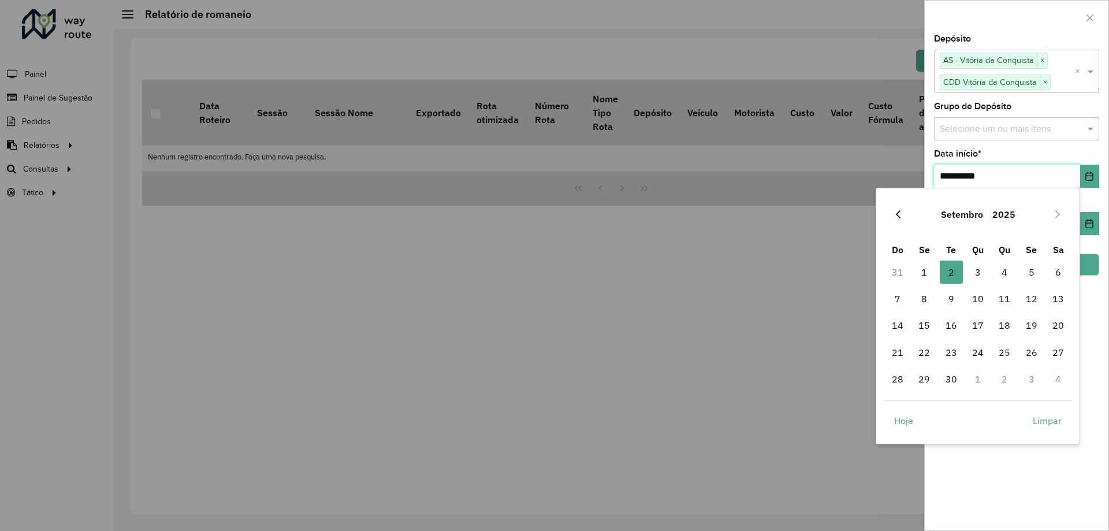 The width and height of the screenshot is (1109, 531). I want to click on td: 31, so click(898, 272).